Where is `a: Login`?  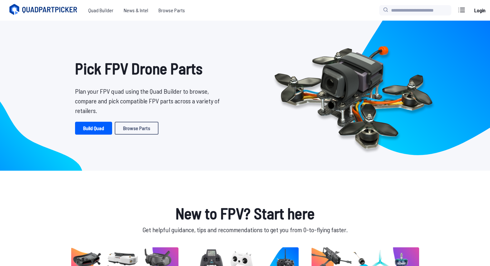
a: Login is located at coordinates (480, 10).